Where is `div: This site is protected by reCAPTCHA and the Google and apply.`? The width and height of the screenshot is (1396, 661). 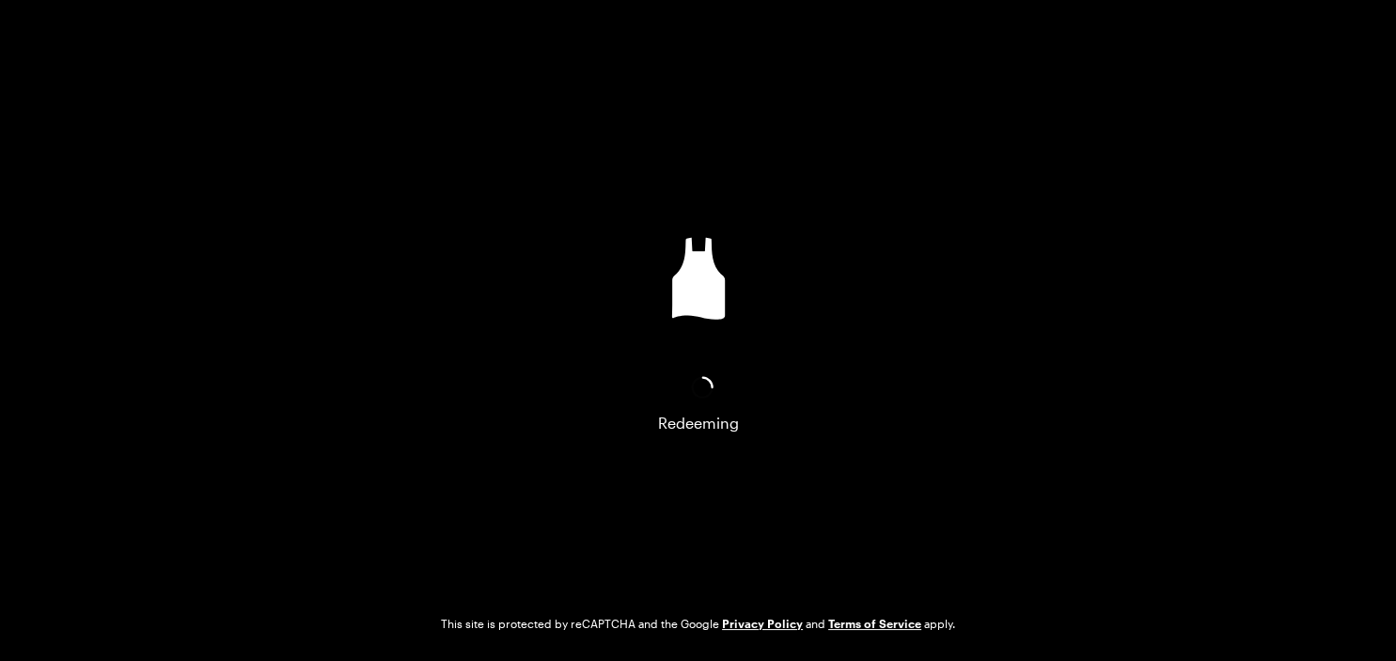 div: This site is protected by reCAPTCHA and the Google and apply. is located at coordinates (698, 623).